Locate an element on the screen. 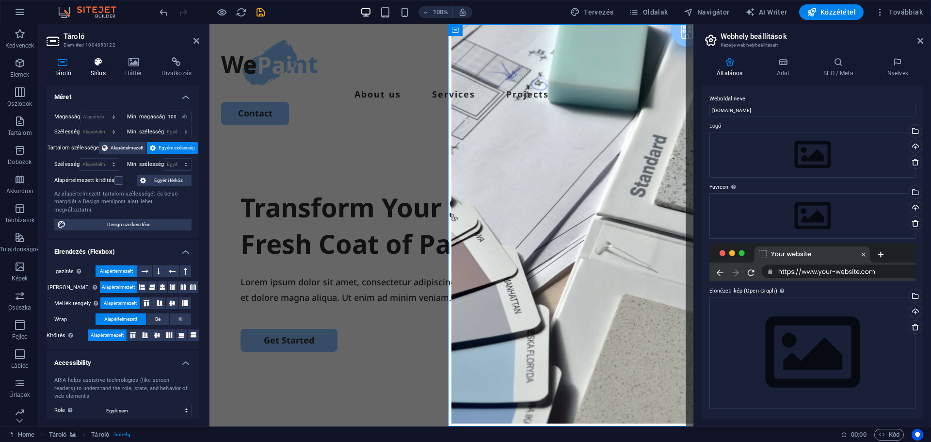 Image resolution: width=931 pixels, height=442 pixels. label: Favicon is located at coordinates (812, 187).